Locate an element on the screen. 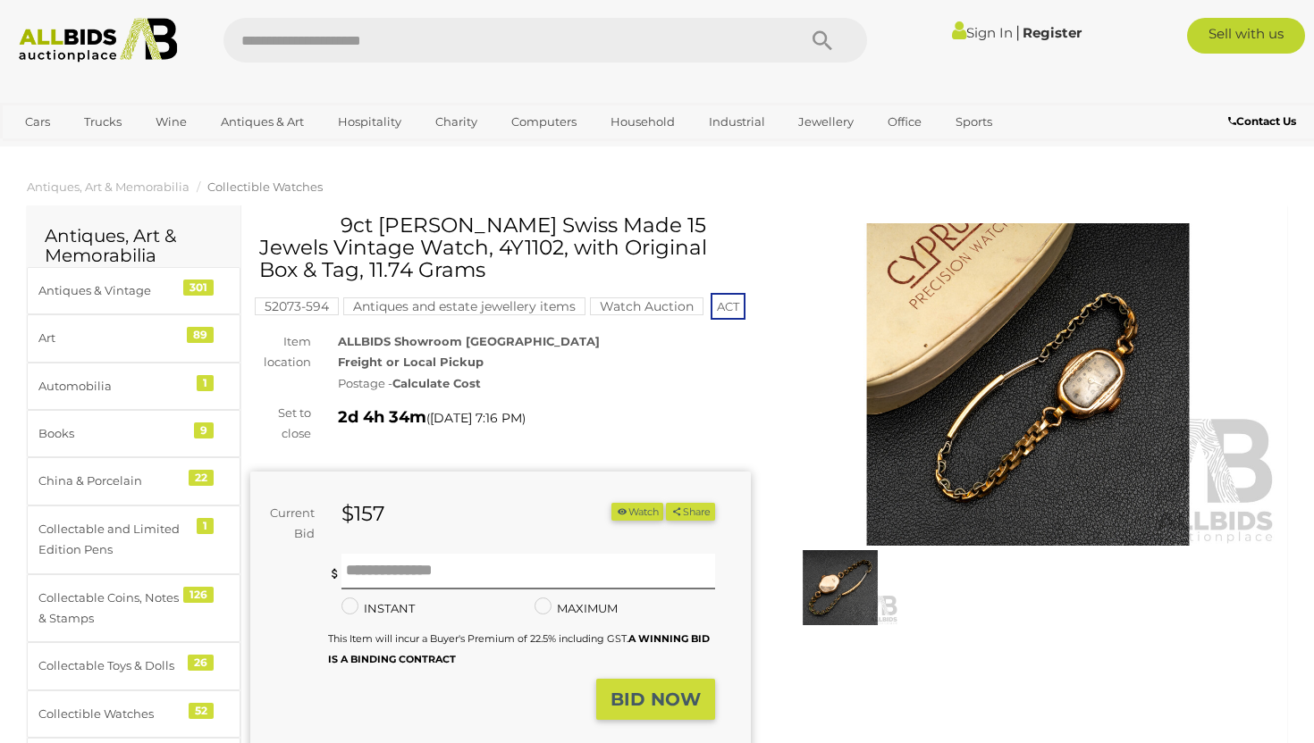  div: Collectable Coins, Notes & Stamps is located at coordinates (112, 609).